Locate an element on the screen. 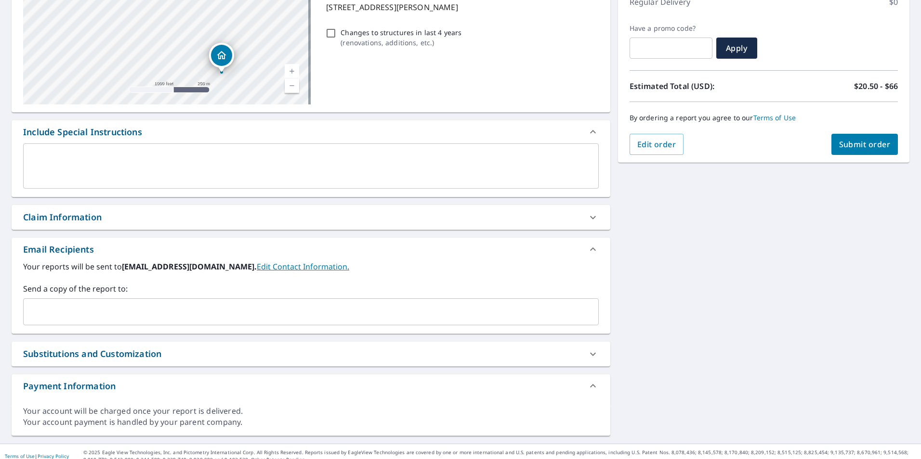  div: Your account will be charged once your report is delivered. is located at coordinates (311, 411).